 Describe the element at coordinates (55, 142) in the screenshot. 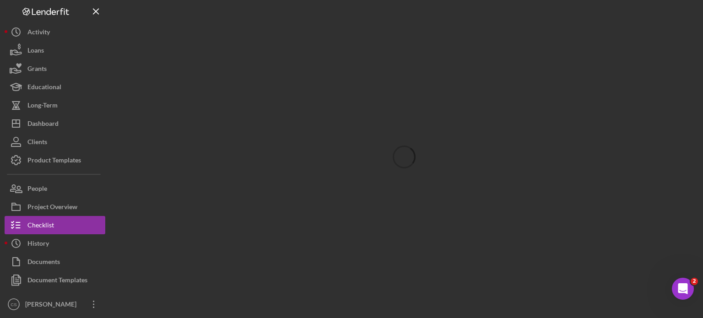

I see `a: Clients` at that location.